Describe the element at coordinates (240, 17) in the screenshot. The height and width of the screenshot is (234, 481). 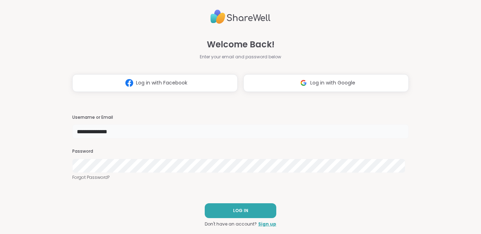
I see `img: ShareWell Logo` at that location.